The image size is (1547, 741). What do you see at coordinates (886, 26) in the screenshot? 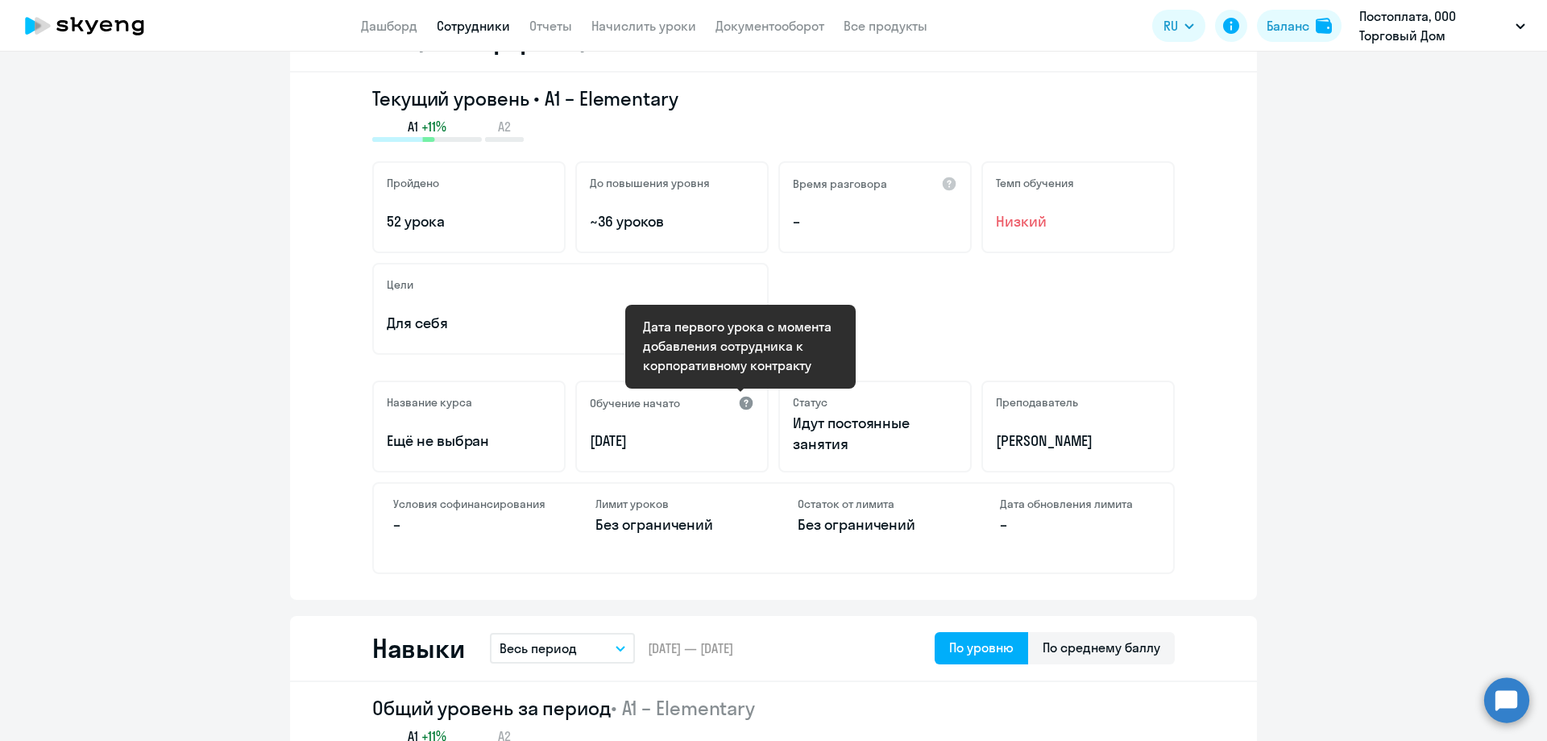
I see `a: Все продукты` at bounding box center [886, 26].